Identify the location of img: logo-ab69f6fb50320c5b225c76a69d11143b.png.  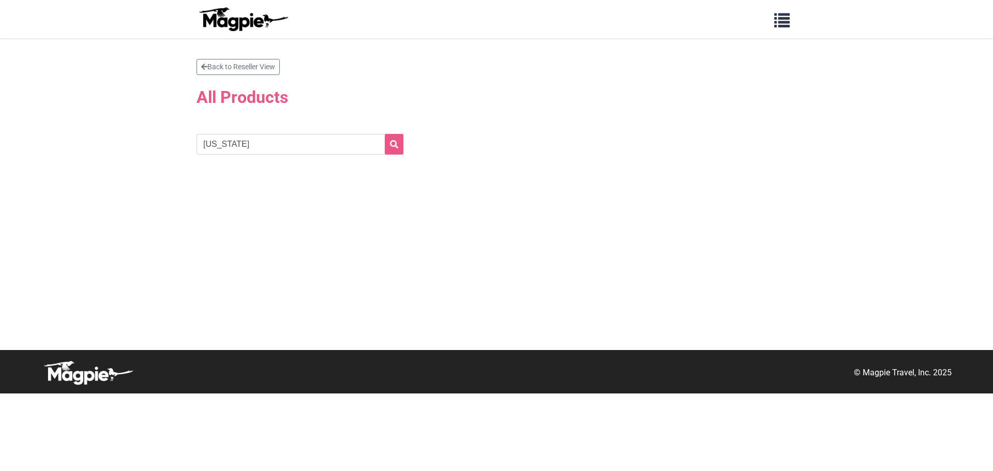
(243, 19).